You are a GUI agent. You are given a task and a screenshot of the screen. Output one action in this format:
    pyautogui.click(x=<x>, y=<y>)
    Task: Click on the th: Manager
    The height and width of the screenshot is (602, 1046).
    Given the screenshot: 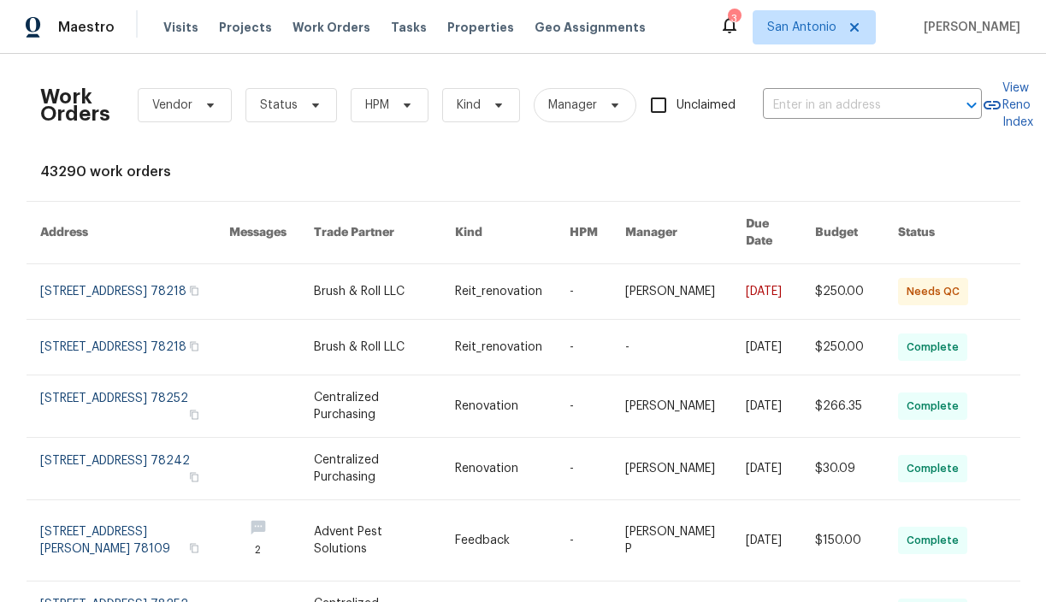 What is the action you would take?
    pyautogui.click(x=672, y=233)
    